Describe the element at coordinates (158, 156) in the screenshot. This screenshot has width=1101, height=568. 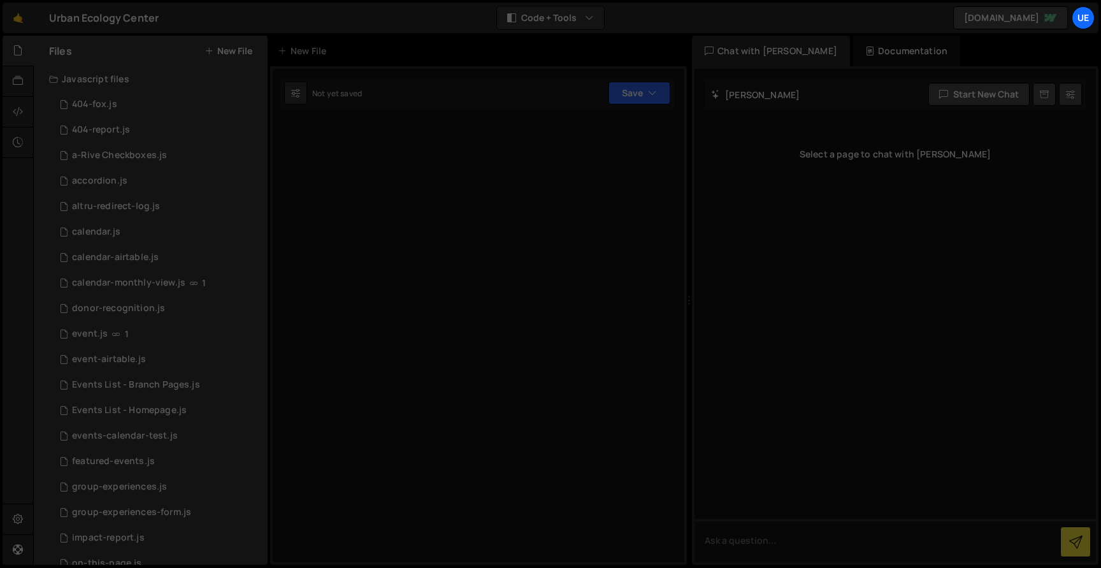
I see `div: 1751/31264.js` at that location.